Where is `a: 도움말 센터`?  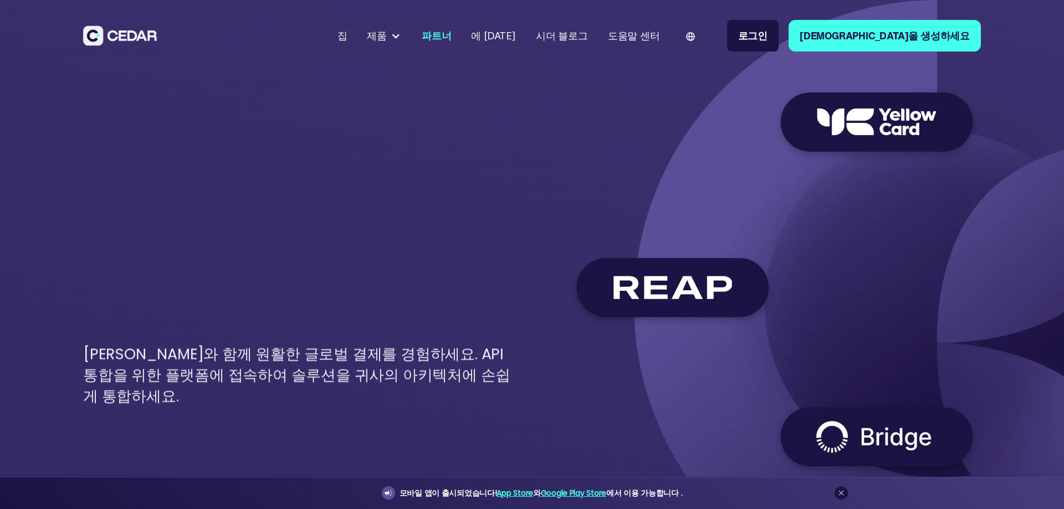
a: 도움말 센터 is located at coordinates (634, 35).